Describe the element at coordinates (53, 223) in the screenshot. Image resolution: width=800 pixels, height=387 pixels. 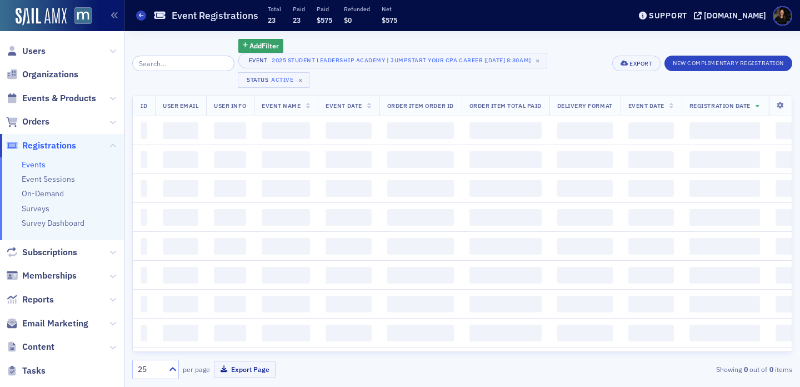
I see `a: Survey Dashboard` at that location.